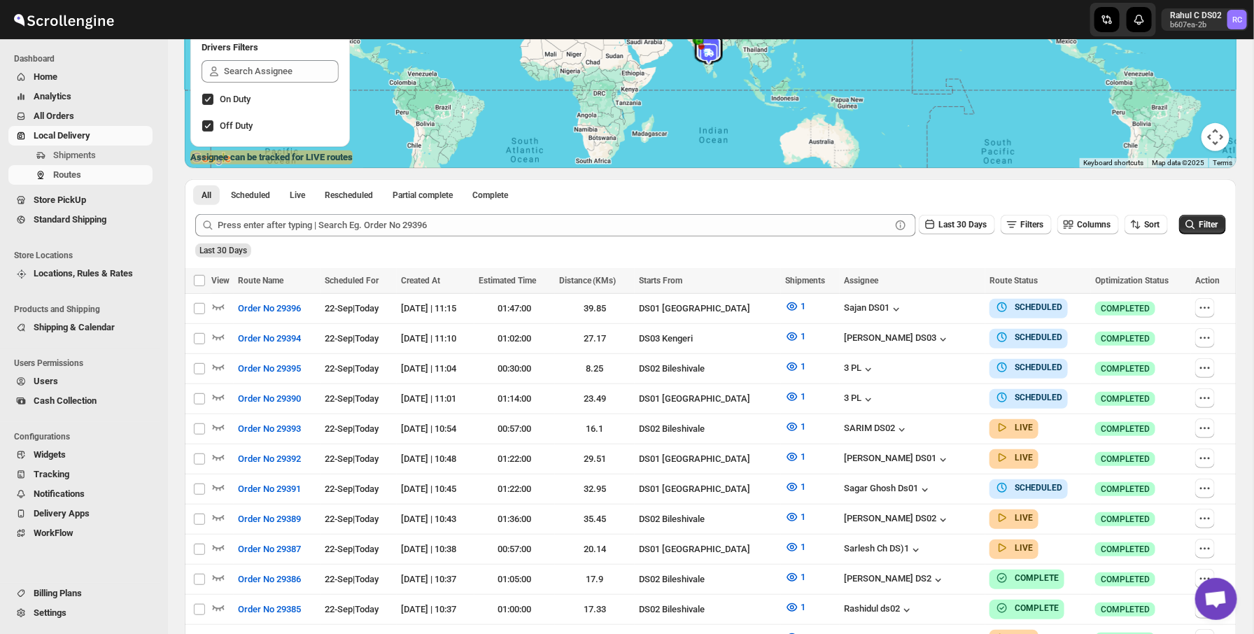 The width and height of the screenshot is (1254, 634). I want to click on button: Columns, so click(1088, 225).